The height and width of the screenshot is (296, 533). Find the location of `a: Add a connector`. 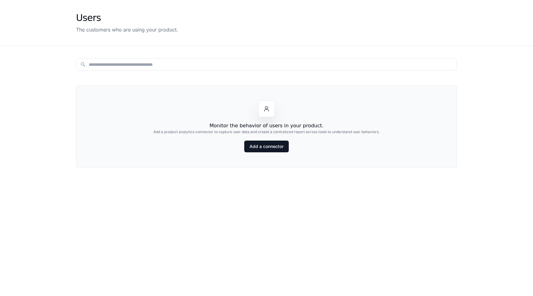

a: Add a connector is located at coordinates (267, 147).